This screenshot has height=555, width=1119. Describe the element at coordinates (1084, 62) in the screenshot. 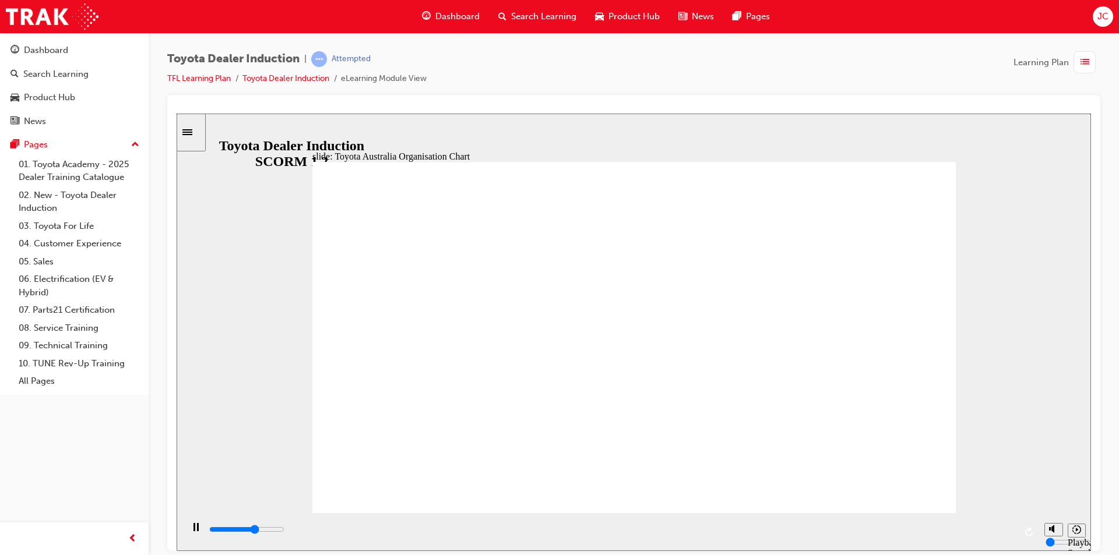

I see `span: list-icon` at that location.